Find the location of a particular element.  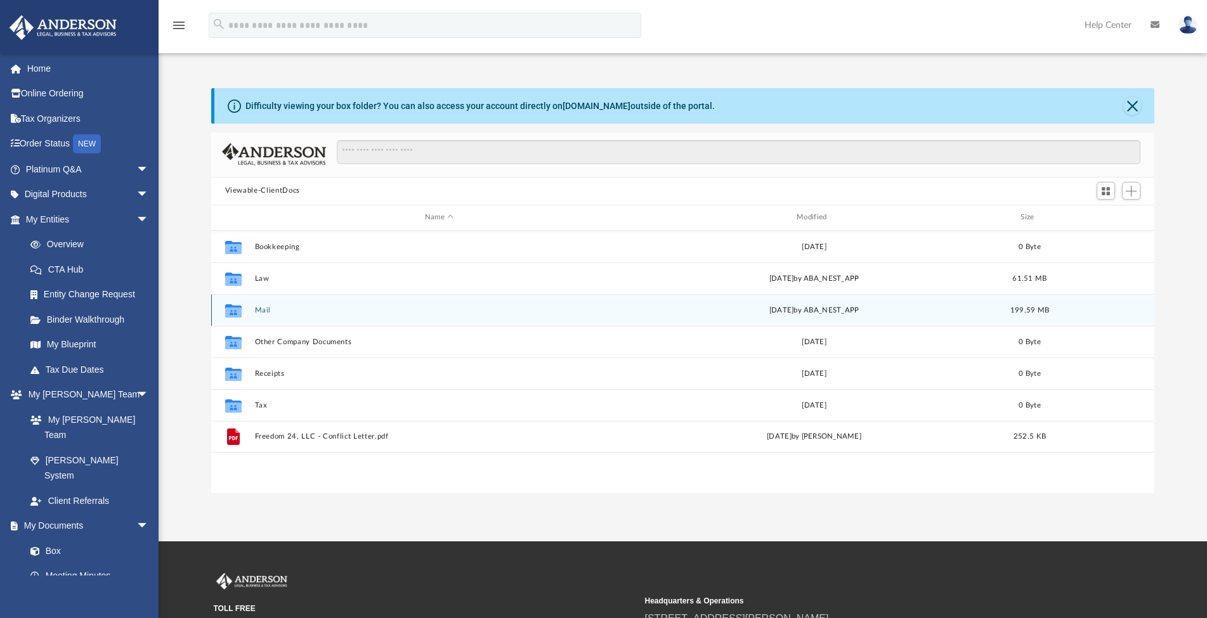

button: Other Company Documents is located at coordinates (439, 342).